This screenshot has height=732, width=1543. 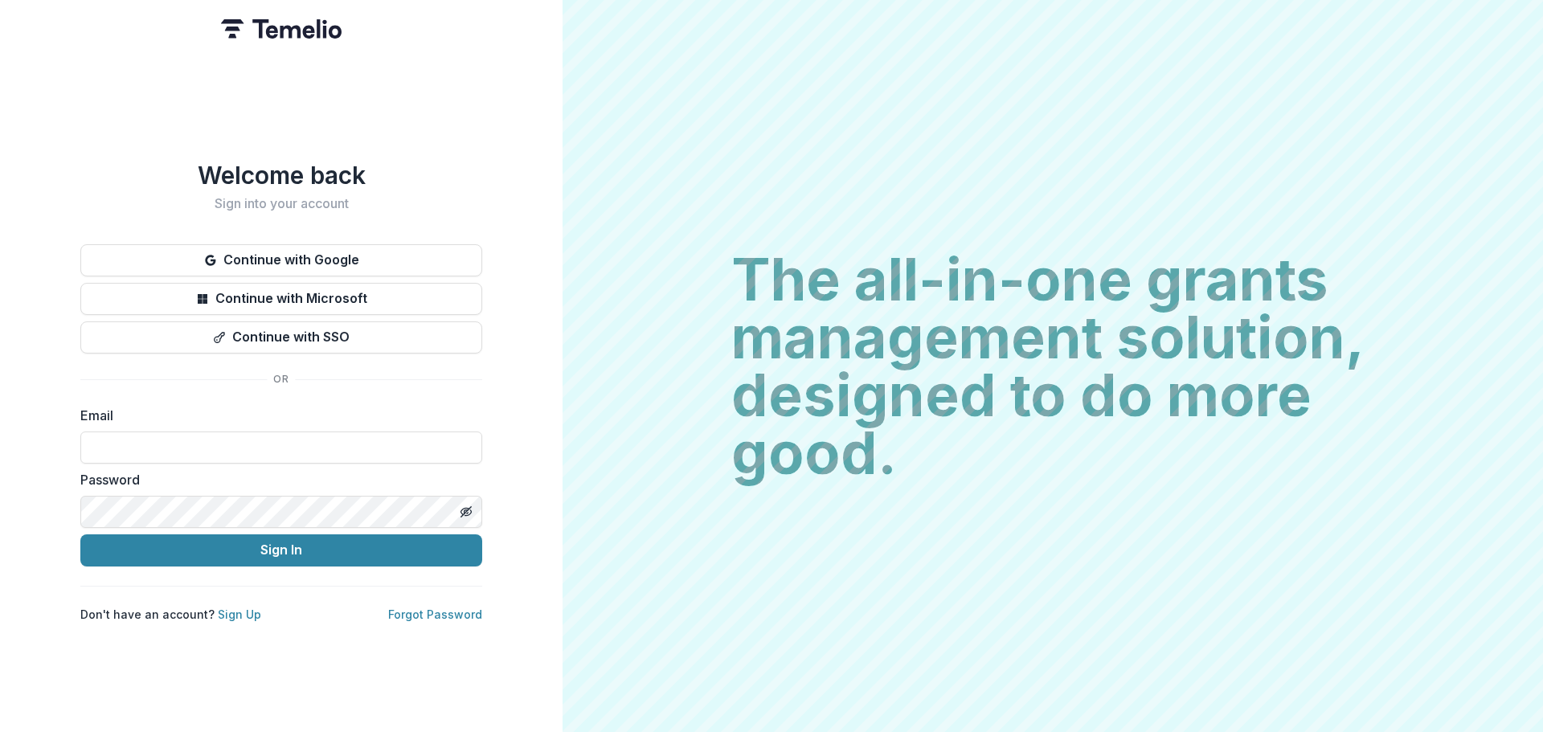 What do you see at coordinates (276, 480) in the screenshot?
I see `label: Password` at bounding box center [276, 480].